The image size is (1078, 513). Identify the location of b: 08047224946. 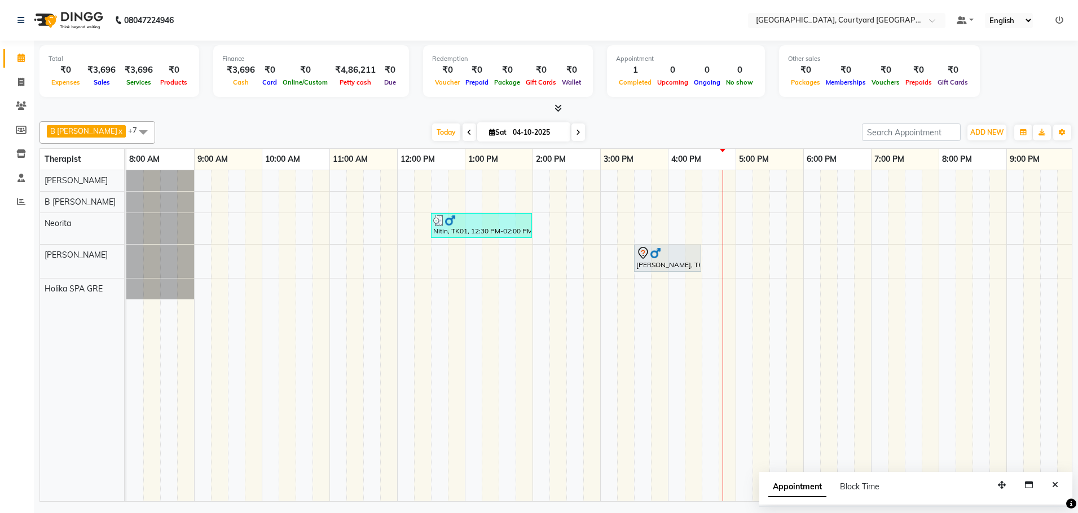
(149, 20).